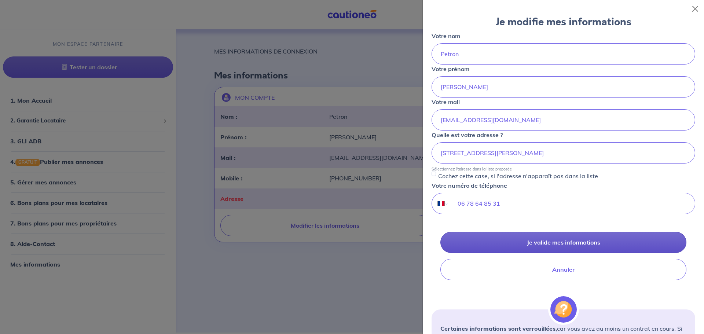  I want to click on input: 06 34 34 34 34, so click(571, 203).